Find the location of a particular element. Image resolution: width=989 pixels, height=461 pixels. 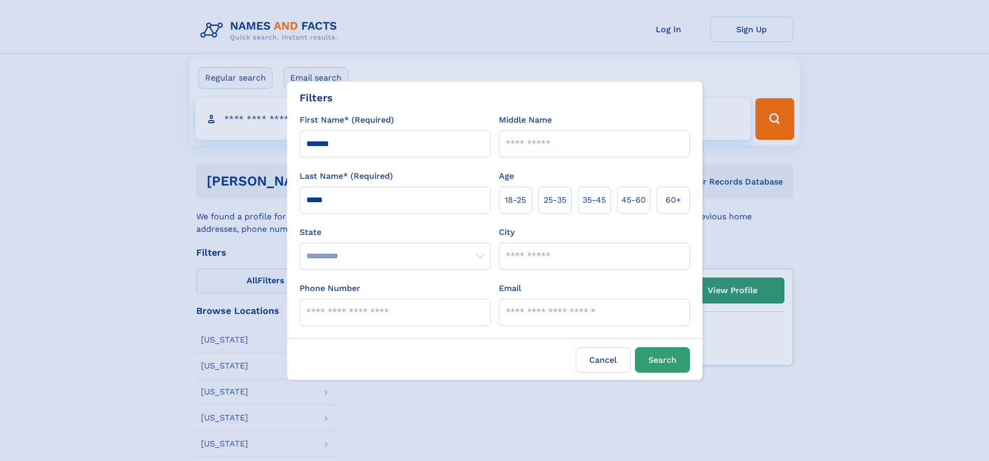

label: Phone Number is located at coordinates (330, 288).